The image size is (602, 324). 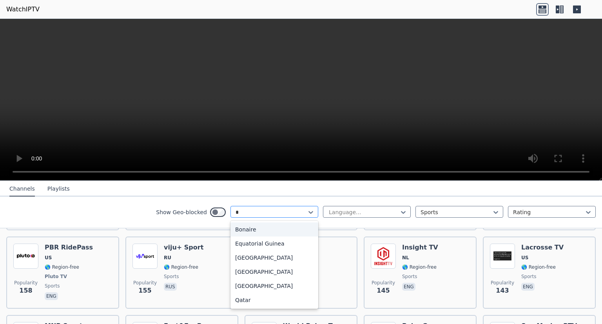 What do you see at coordinates (56, 276) in the screenshot?
I see `span: Pluto TV` at bounding box center [56, 276].